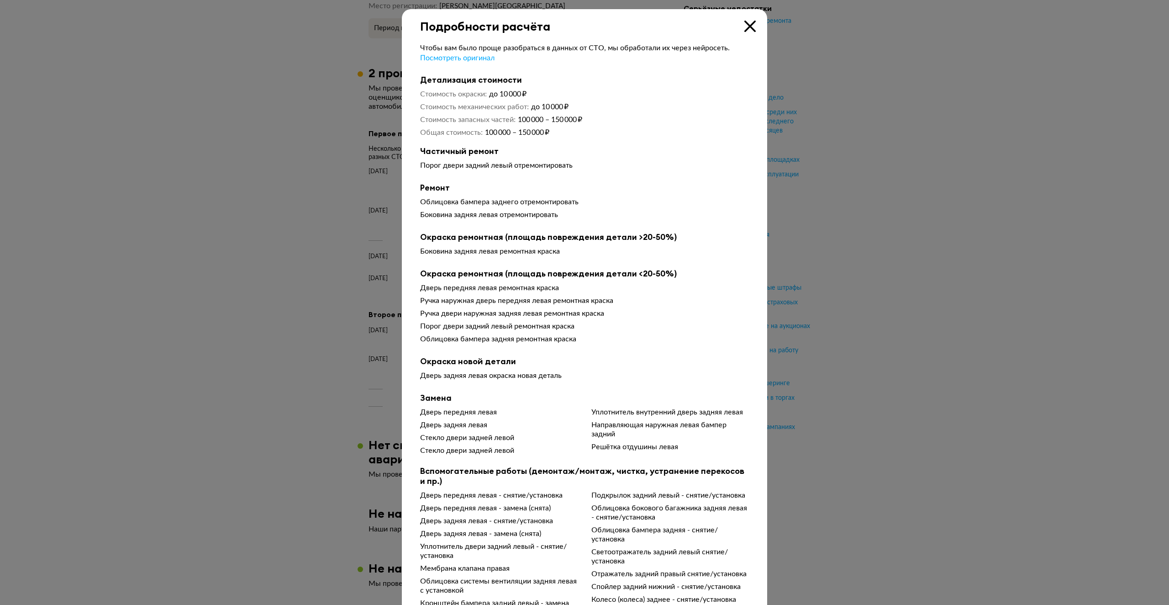 Image resolution: width=1169 pixels, height=605 pixels. Describe the element at coordinates (670, 534) in the screenshot. I see `div: Облицовка бампера задняя - снятие/установка` at that location.